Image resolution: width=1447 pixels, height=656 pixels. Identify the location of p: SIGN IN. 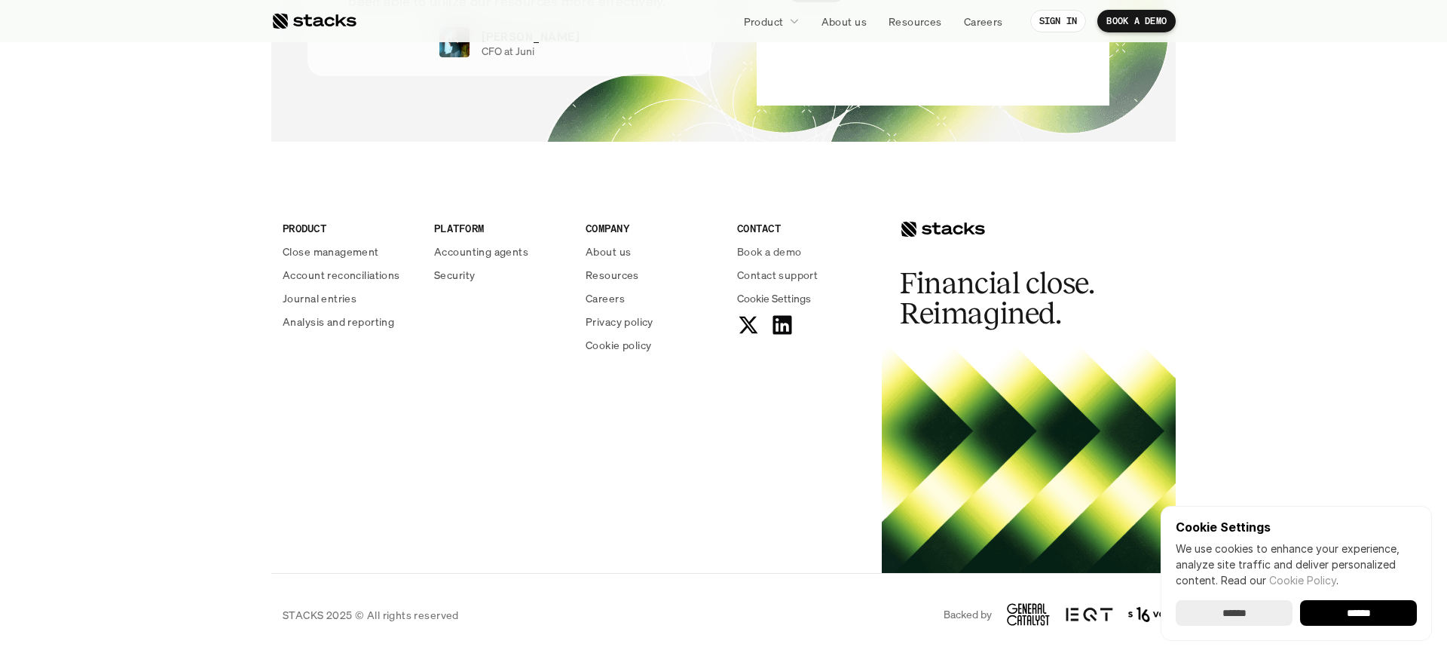
(1058, 21).